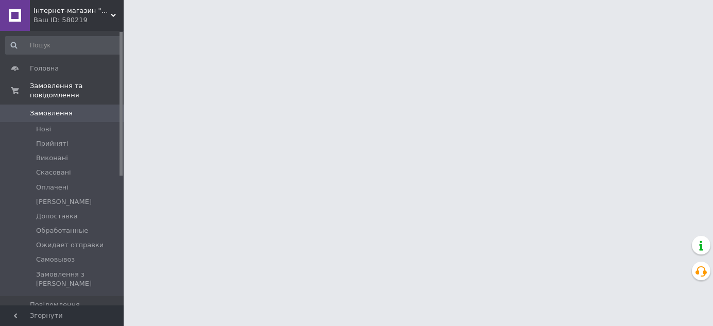  Describe the element at coordinates (52, 144) in the screenshot. I see `span: Прийняті` at that location.